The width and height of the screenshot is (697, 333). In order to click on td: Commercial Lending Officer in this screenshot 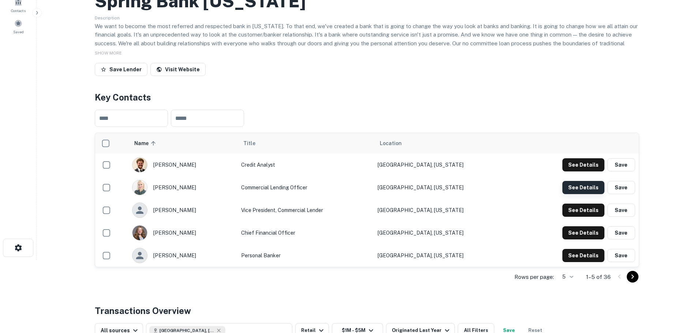, I will do `click(306, 188)`.